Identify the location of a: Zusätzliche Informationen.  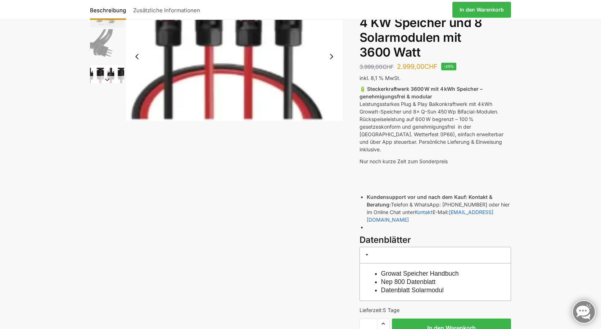
(167, 10).